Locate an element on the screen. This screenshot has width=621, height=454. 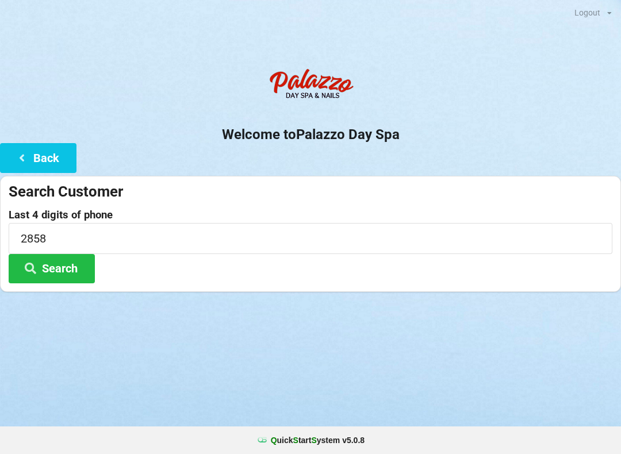
img: favicon.ico is located at coordinates (262, 441).